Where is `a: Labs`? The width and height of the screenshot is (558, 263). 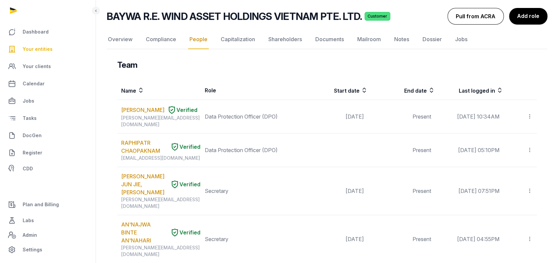
a: Labs is located at coordinates (48, 221).